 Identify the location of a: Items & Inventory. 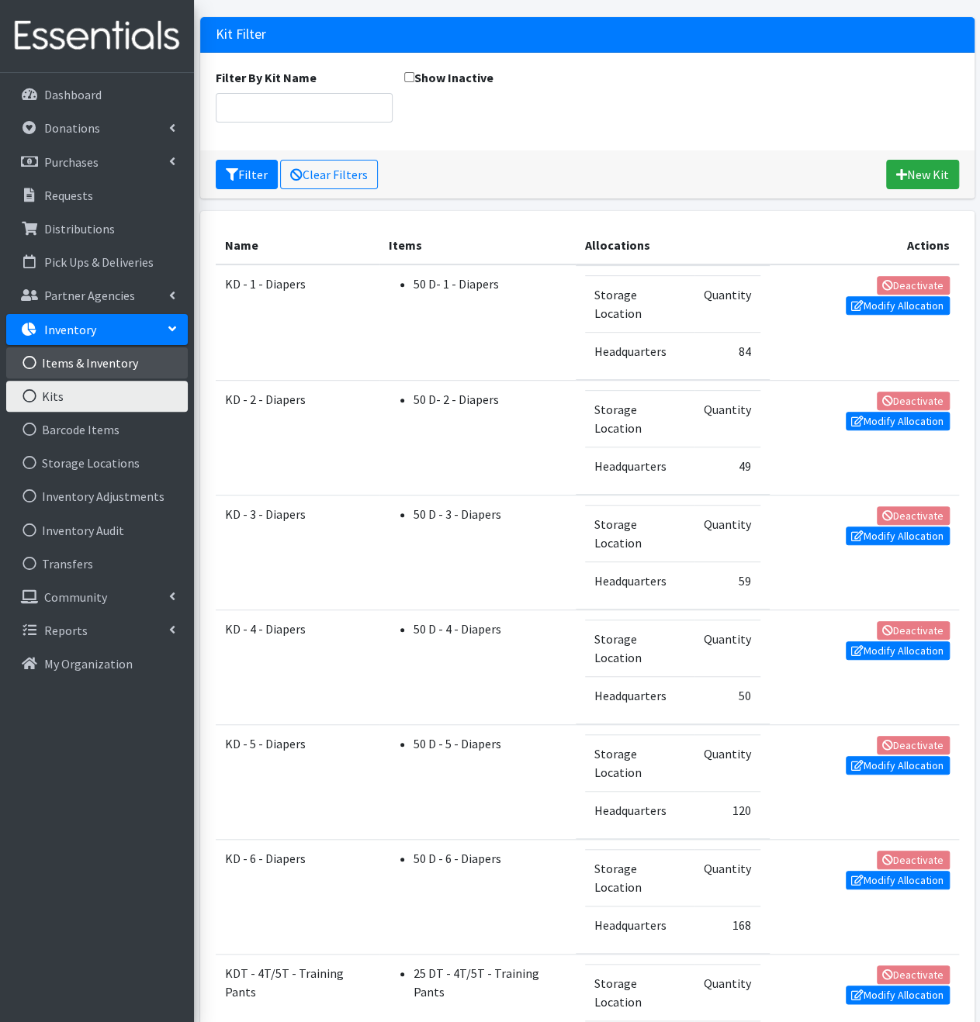
(97, 363).